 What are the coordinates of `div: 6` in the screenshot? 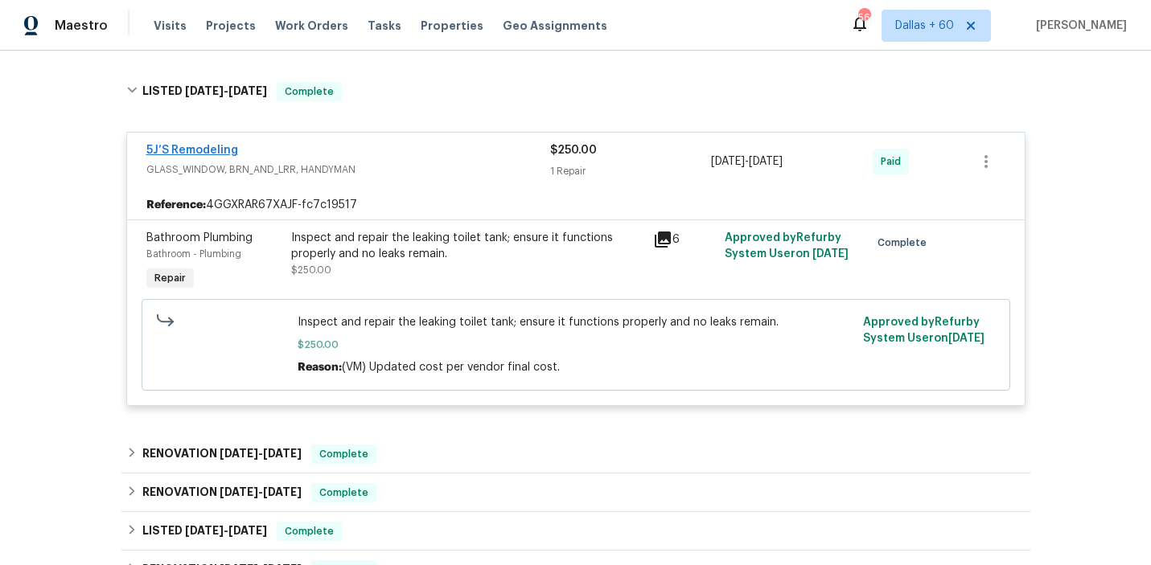 It's located at (684, 240).